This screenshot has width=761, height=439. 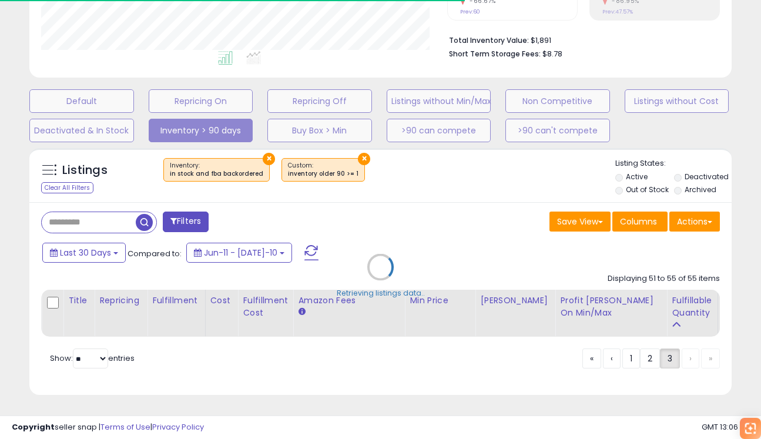 I want to click on a: Privacy Policy, so click(x=178, y=427).